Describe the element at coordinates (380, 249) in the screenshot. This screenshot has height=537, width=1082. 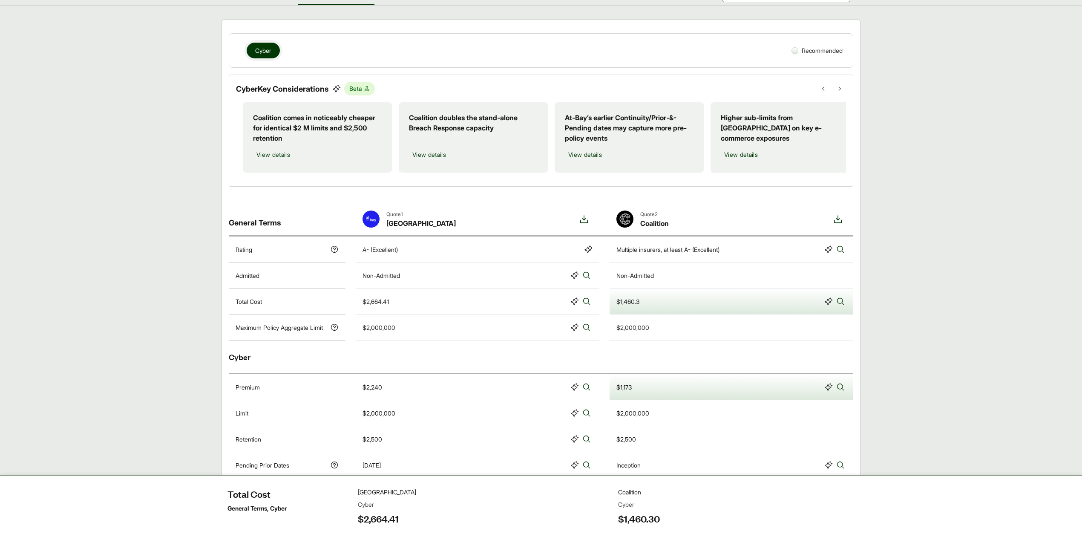
I see `div: A- (Excellent)` at that location.